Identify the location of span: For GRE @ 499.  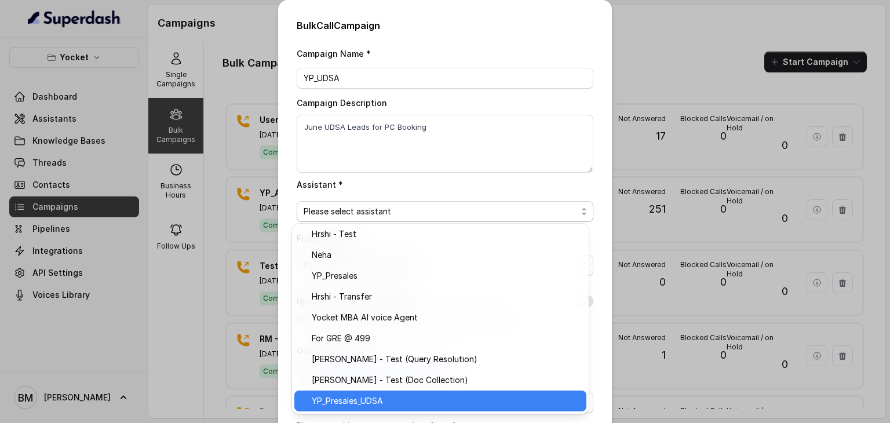
(446, 339).